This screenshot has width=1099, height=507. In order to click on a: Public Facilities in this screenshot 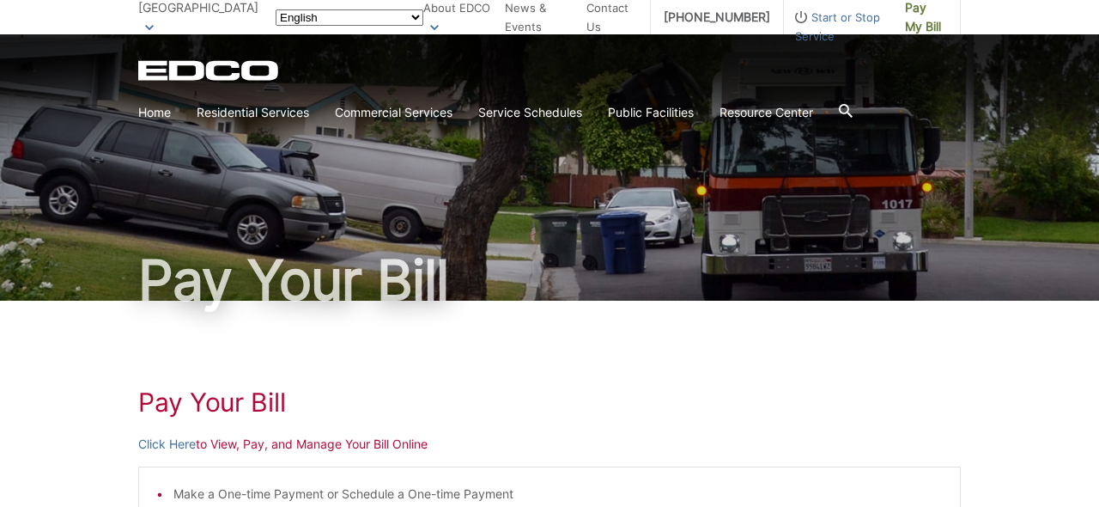, I will do `click(651, 112)`.